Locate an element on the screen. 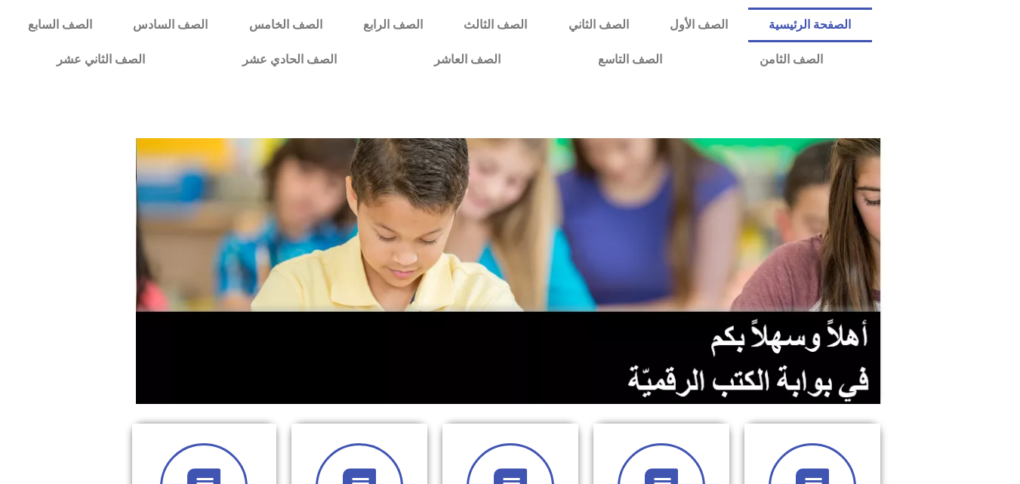 This screenshot has height=484, width=1020. a: الصف الثامن is located at coordinates (790, 60).